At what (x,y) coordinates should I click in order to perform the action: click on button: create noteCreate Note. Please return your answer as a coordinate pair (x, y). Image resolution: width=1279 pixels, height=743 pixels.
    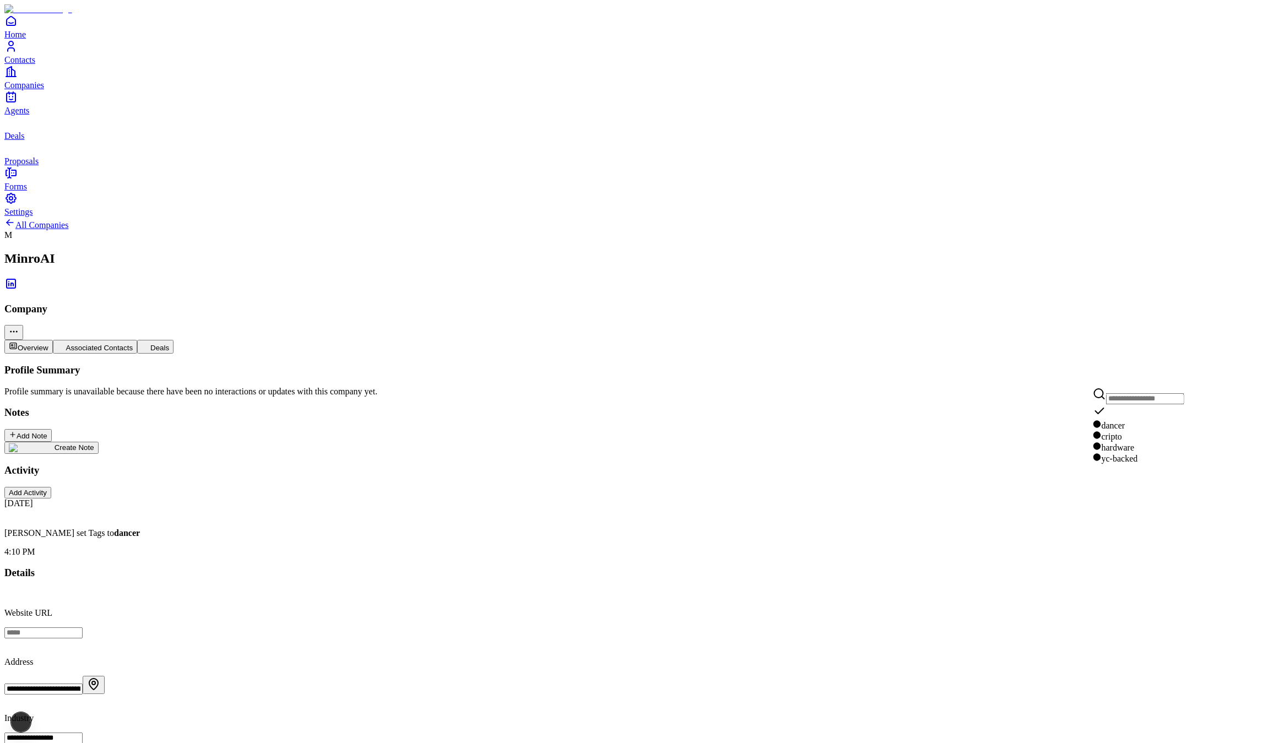
    Looking at the image, I should click on (51, 448).